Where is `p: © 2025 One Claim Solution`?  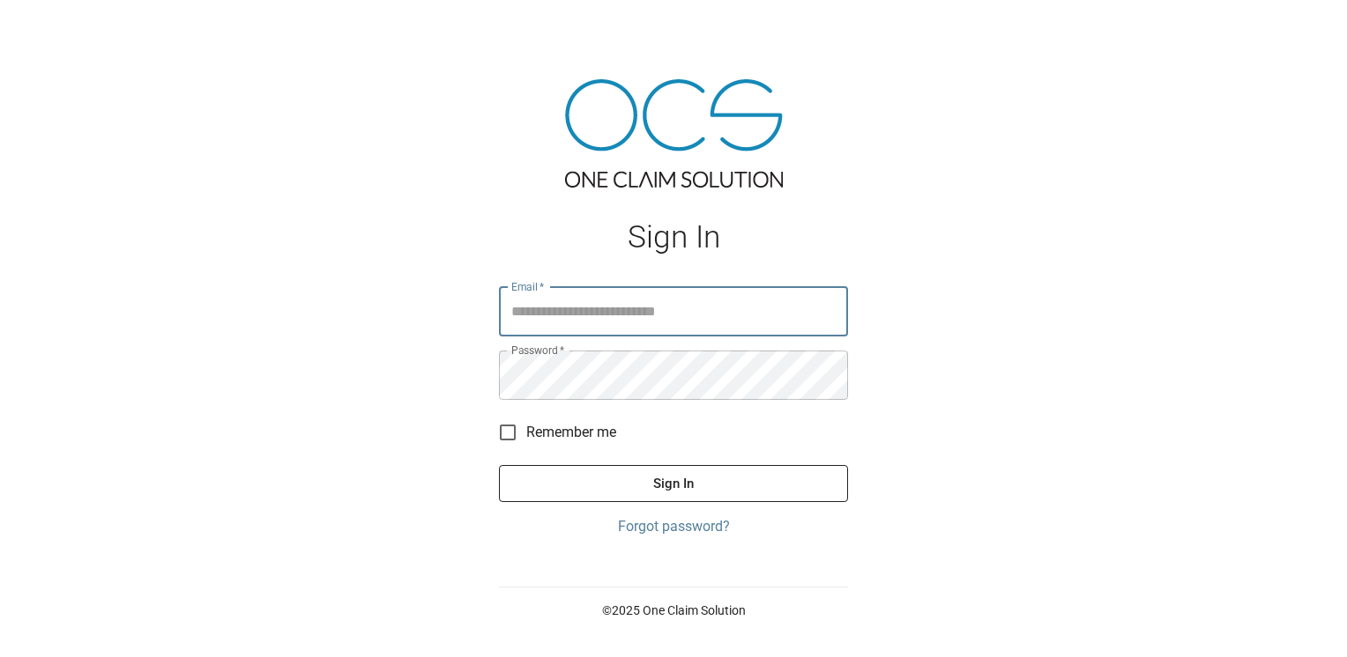
p: © 2025 One Claim Solution is located at coordinates (673, 611).